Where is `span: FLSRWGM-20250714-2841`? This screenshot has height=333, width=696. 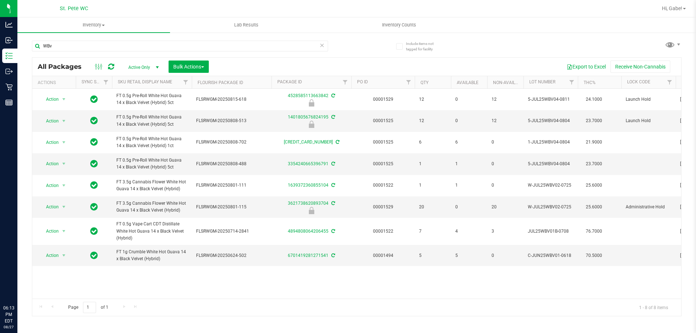 span: FLSRWGM-20250714-2841 is located at coordinates (232, 231).